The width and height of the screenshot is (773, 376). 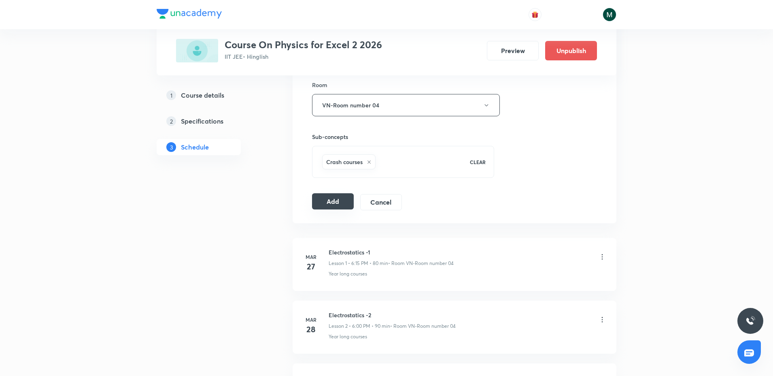 What do you see at coordinates (311, 266) in the screenshot?
I see `h4: 27` at bounding box center [311, 266].